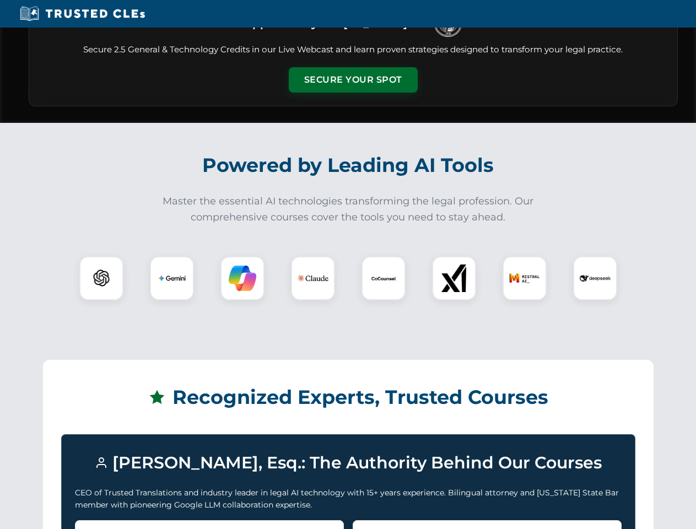  I want to click on img: Gemini Logo, so click(172, 278).